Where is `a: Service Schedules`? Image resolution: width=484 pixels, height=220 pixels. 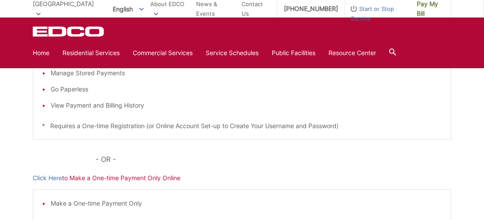 a: Service Schedules is located at coordinates (232, 53).